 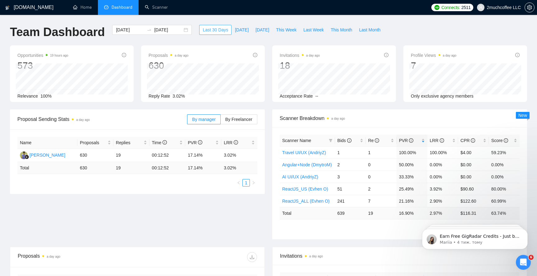 What do you see at coordinates (239, 168) in the screenshot?
I see `td: 3.02 %` at bounding box center [239, 168].